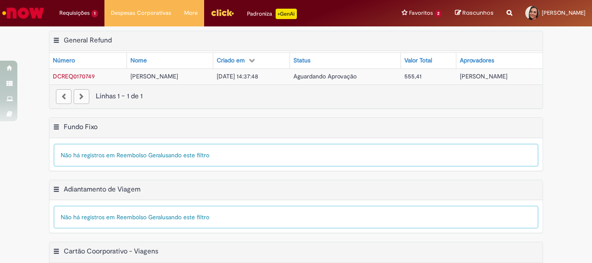 The width and height of the screenshot is (592, 263). What do you see at coordinates (64, 61) in the screenshot?
I see `div: Número` at bounding box center [64, 61].